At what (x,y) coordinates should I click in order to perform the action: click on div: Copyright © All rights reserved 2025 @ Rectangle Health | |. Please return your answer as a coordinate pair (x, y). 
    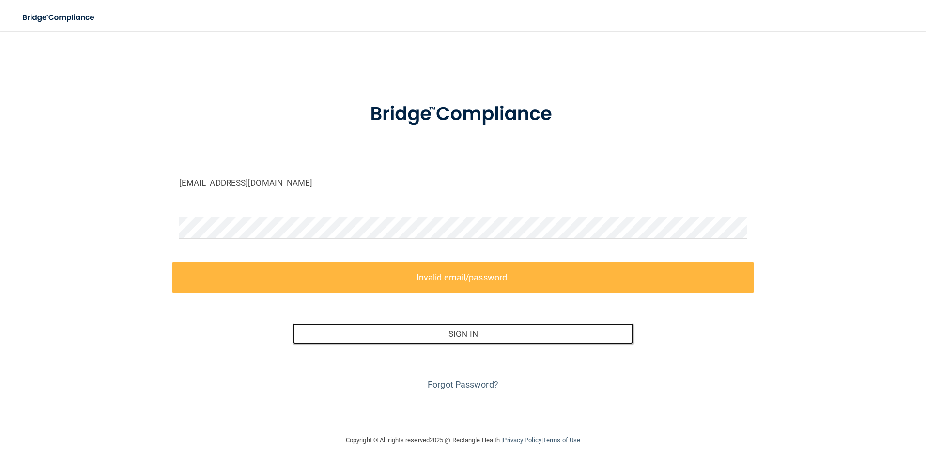
    Looking at the image, I should click on (463, 440).